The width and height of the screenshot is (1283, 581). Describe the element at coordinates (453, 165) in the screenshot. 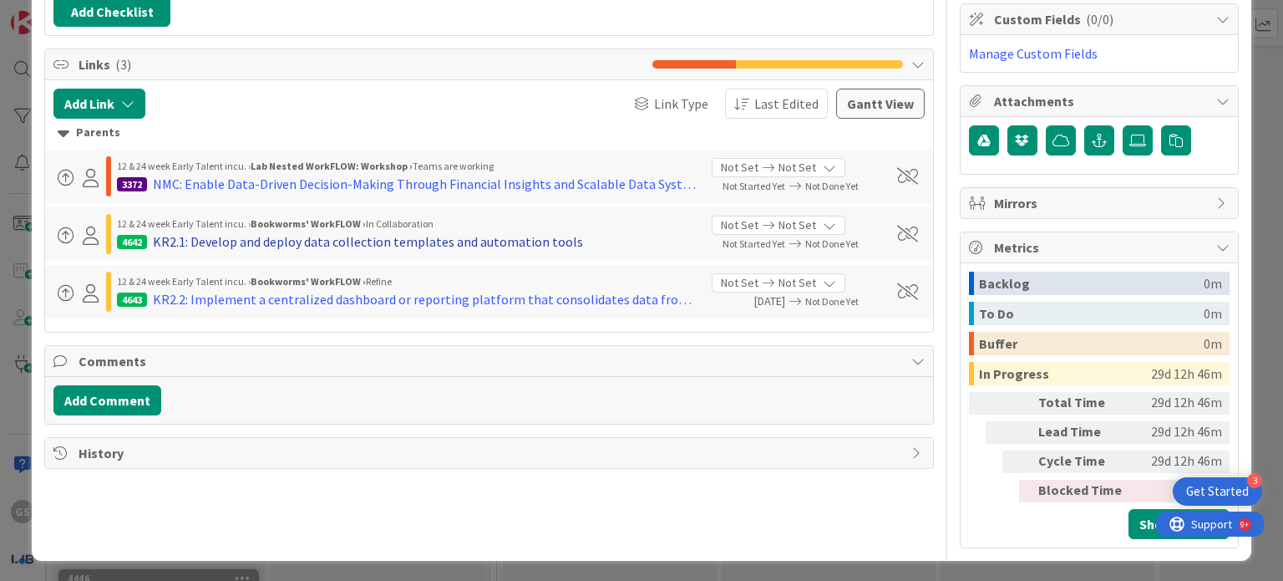

I see `span: Teams are working` at that location.